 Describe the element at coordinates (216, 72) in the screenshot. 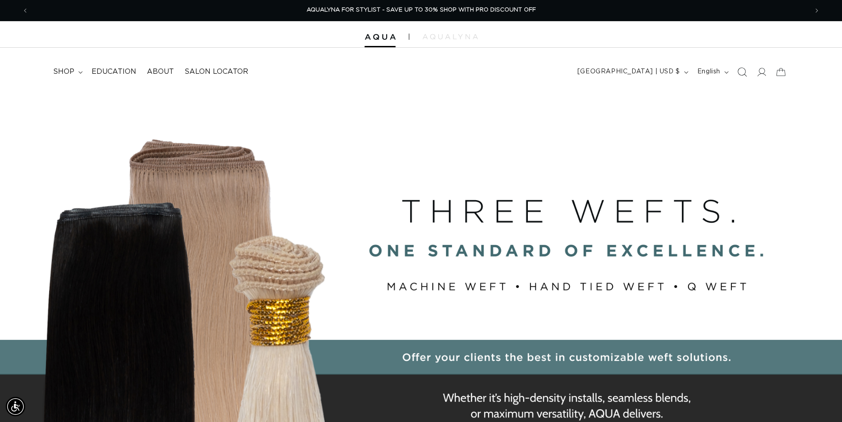

I see `span: Salon Locator` at that location.